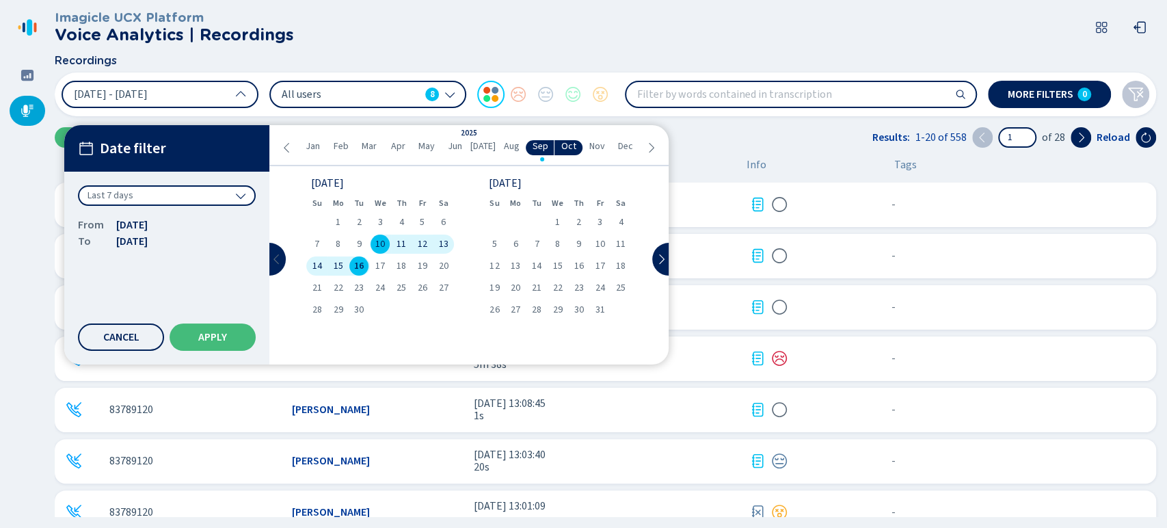 The height and width of the screenshot is (528, 1167). Describe the element at coordinates (444, 203) in the screenshot. I see `abbr: Saturday` at that location.